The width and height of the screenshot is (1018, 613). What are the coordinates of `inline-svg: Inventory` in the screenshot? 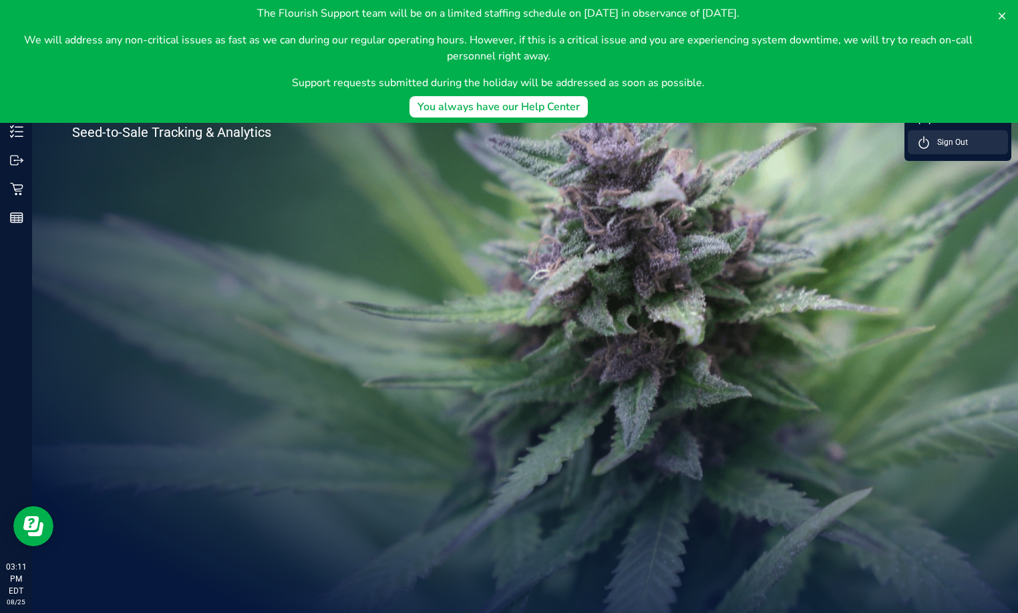 It's located at (17, 132).